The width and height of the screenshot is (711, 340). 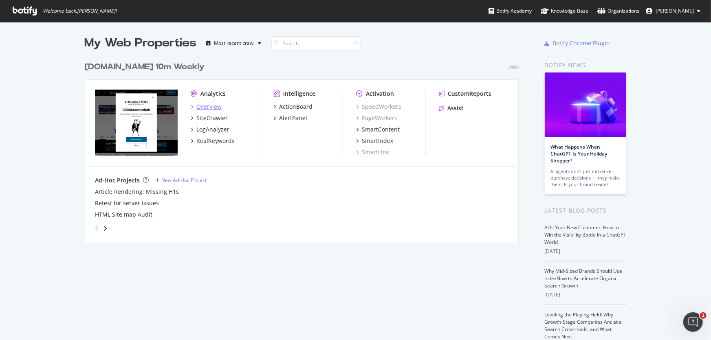 I want to click on div: Most recent crawl, so click(x=235, y=43).